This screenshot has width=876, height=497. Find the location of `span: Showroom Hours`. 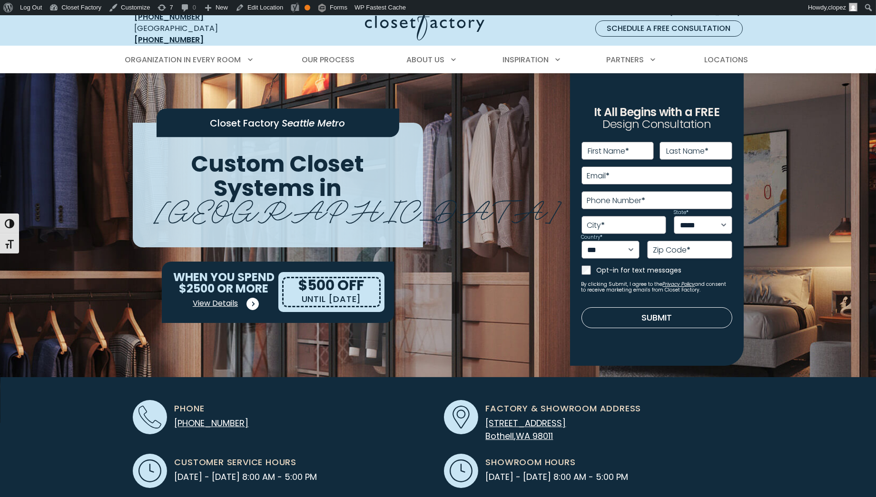

span: Showroom Hours is located at coordinates (531, 462).